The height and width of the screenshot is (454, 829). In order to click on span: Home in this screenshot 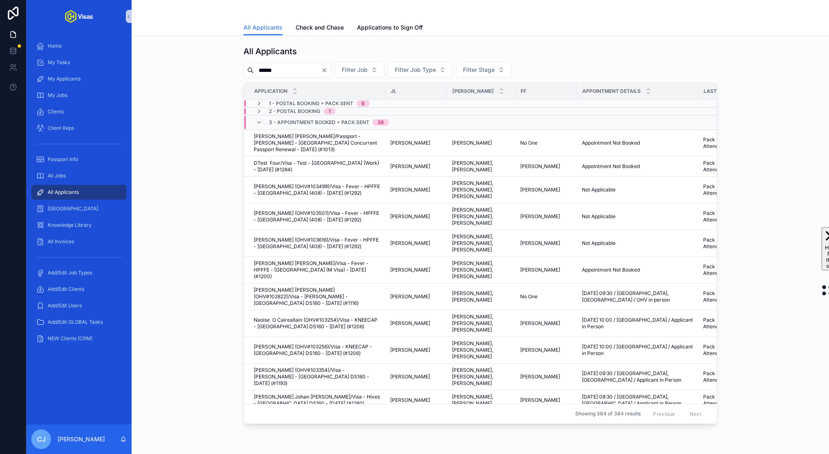, I will do `click(55, 46)`.